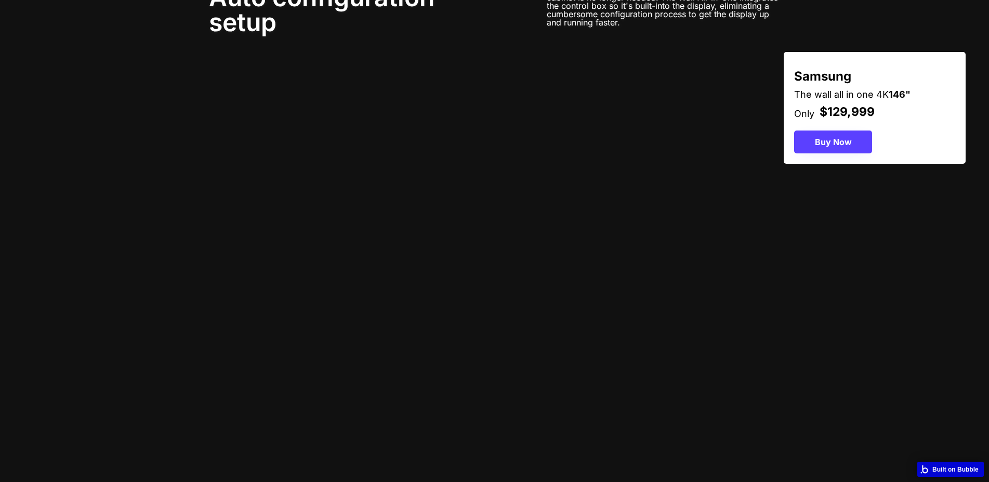  Describe the element at coordinates (847, 112) in the screenshot. I see `div: $129,999` at that location.